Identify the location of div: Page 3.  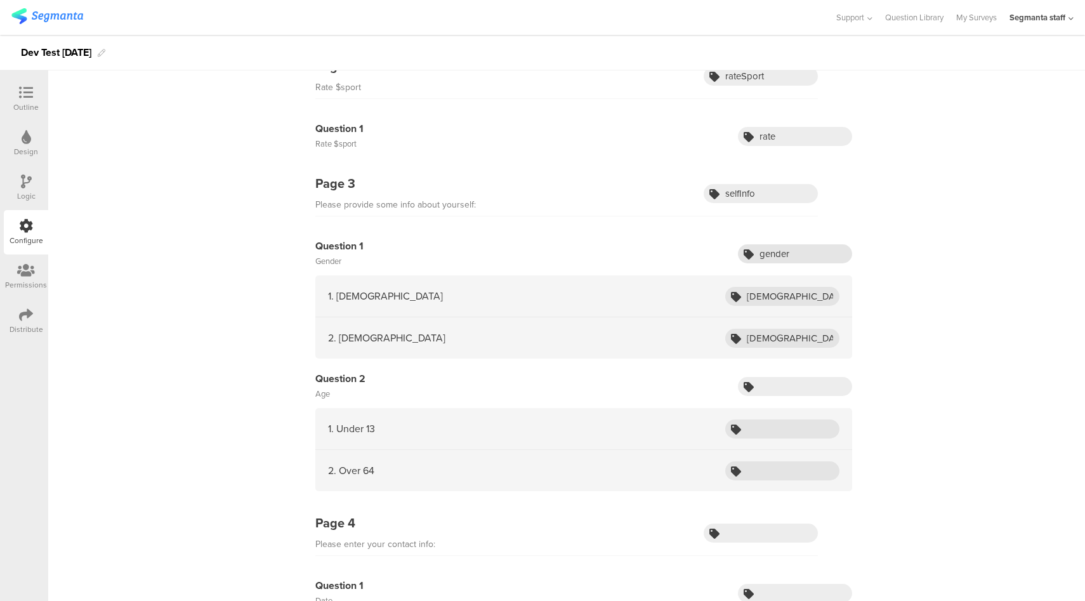
(395, 183).